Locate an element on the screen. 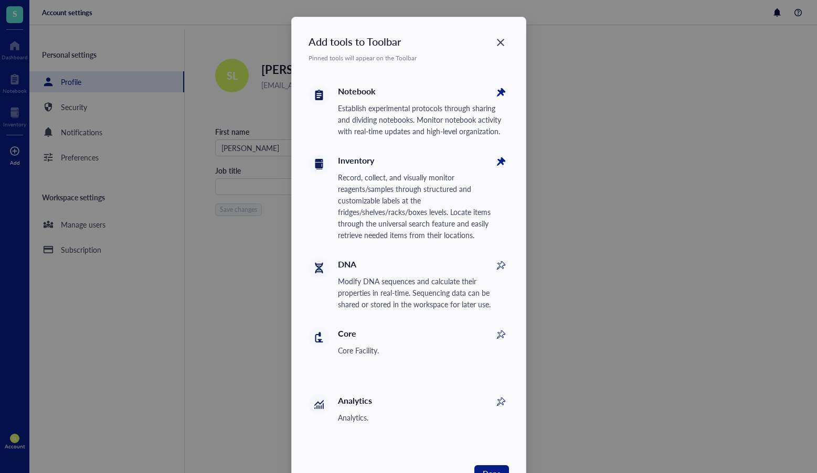 This screenshot has width=817, height=473. div: Core Facility. is located at coordinates (423, 350).